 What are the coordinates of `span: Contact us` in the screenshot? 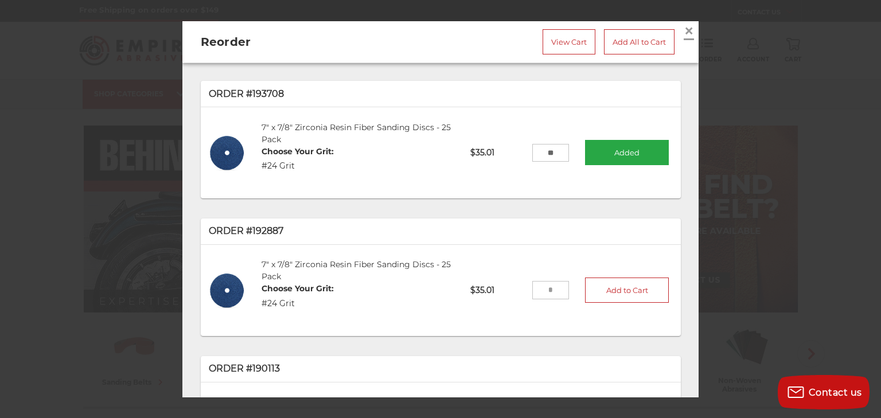 It's located at (835, 392).